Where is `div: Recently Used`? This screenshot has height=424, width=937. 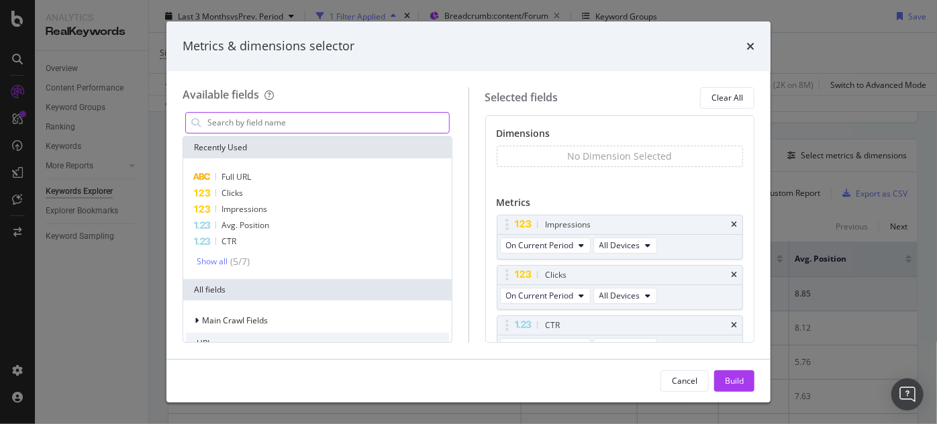
div: Recently Used is located at coordinates (318, 148).